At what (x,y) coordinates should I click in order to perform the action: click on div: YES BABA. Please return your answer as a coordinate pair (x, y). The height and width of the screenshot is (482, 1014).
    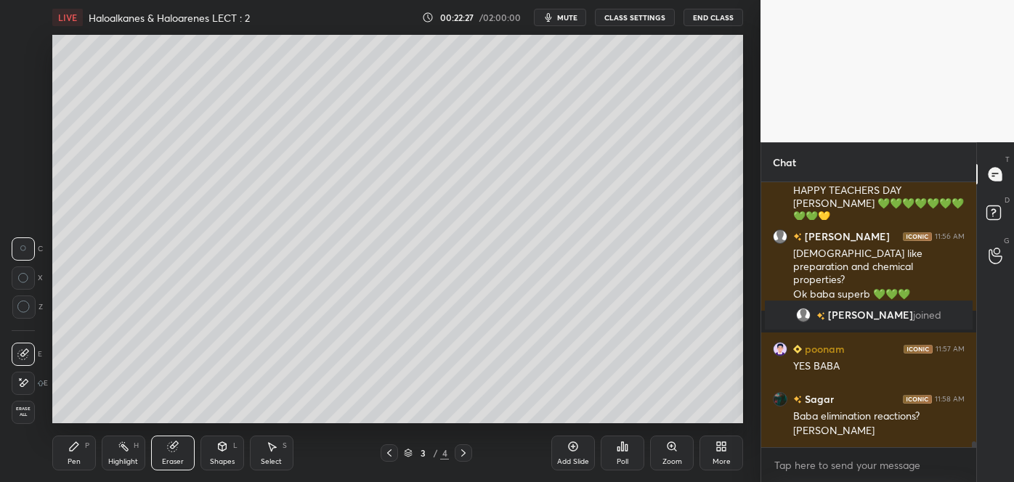
    Looking at the image, I should click on (879, 367).